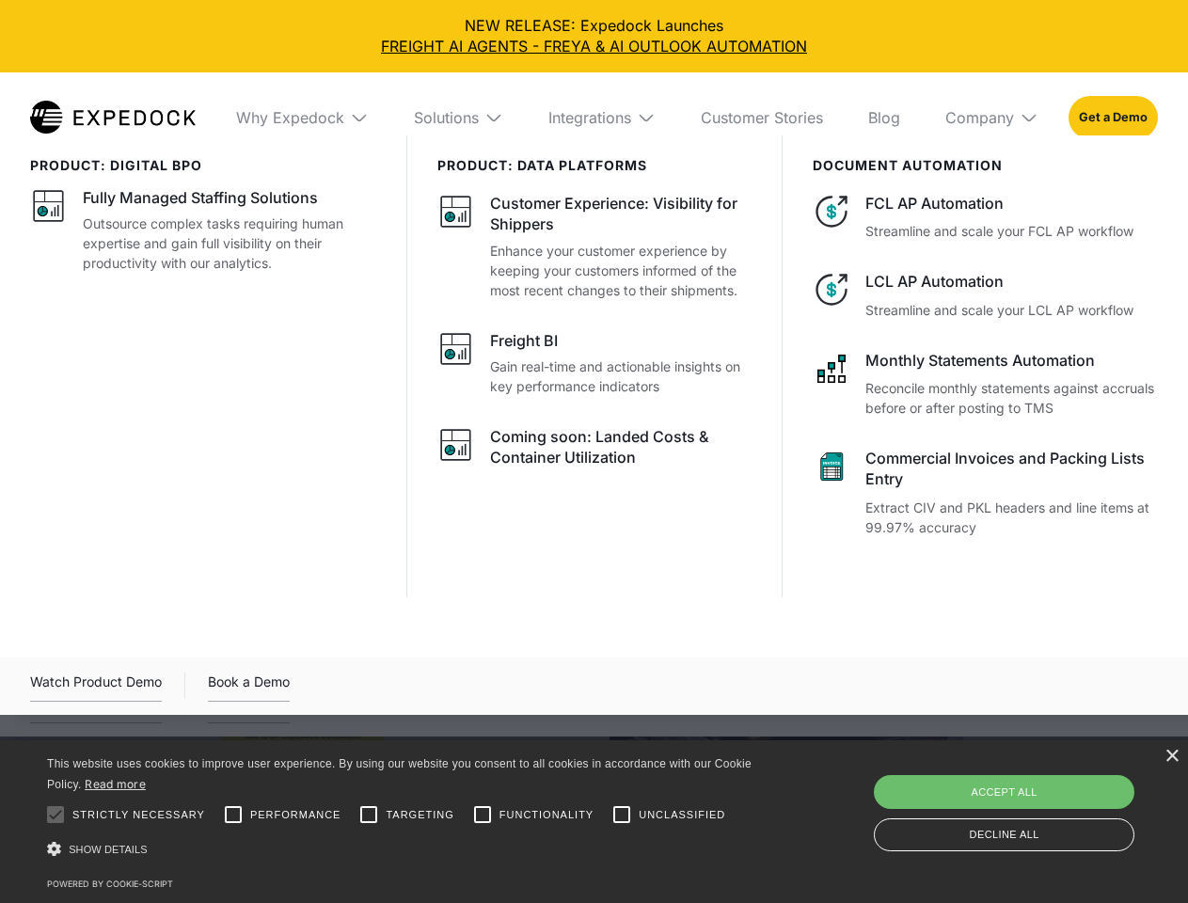 The height and width of the screenshot is (903, 1188). Describe the element at coordinates (621, 447) in the screenshot. I see `div: Coming soon: Landed Costs & Container Utilization` at that location.